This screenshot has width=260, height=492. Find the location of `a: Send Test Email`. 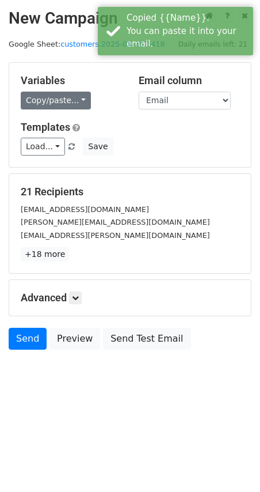

a: Send Test Email is located at coordinates (147, 339).